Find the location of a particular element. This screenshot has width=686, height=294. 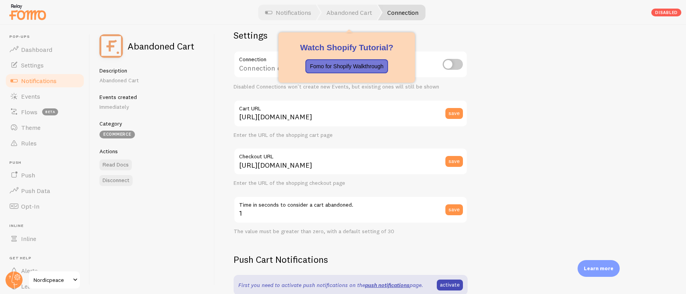

span: Pop-ups is located at coordinates (47, 37).